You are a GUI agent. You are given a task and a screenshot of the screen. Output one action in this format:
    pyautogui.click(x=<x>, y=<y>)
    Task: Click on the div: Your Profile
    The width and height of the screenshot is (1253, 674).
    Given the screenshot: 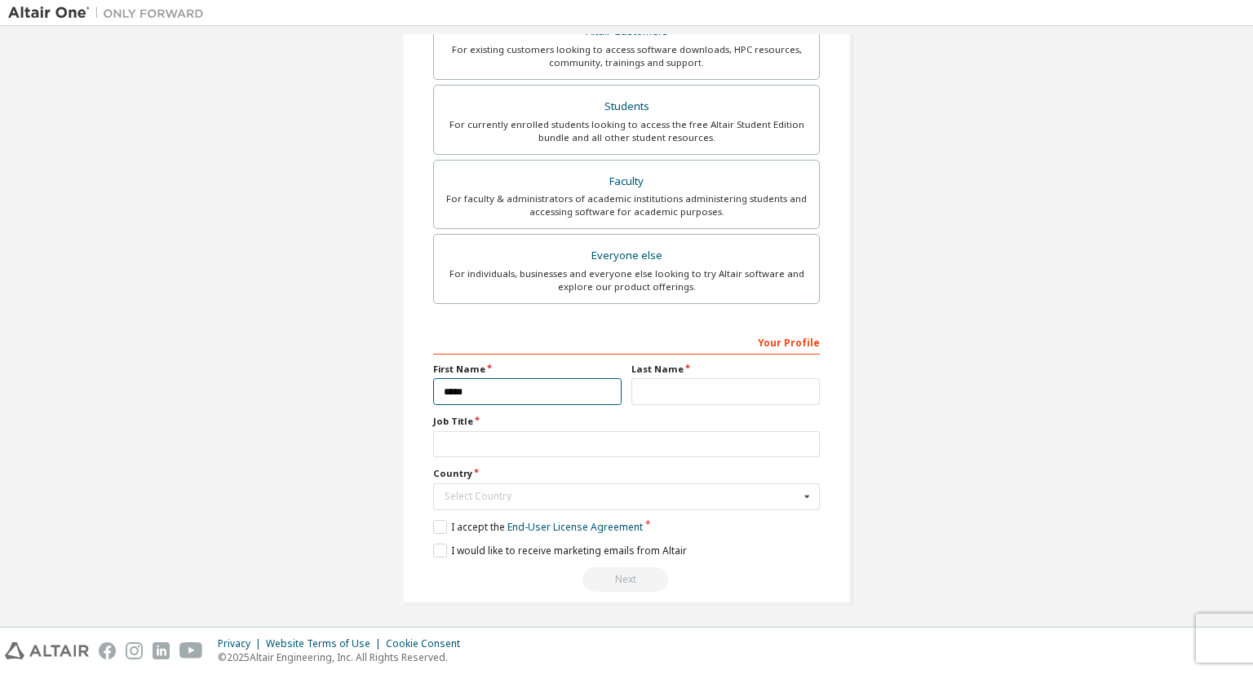 What is the action you would take?
    pyautogui.click(x=626, y=342)
    